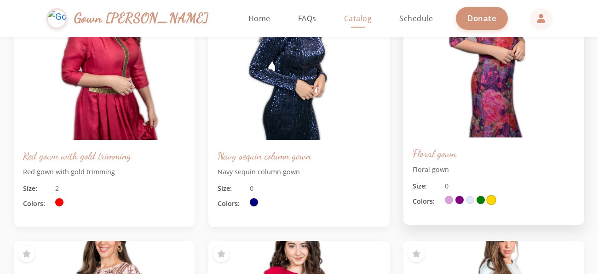 The image size is (598, 274). Describe the element at coordinates (259, 18) in the screenshot. I see `span: Home` at that location.